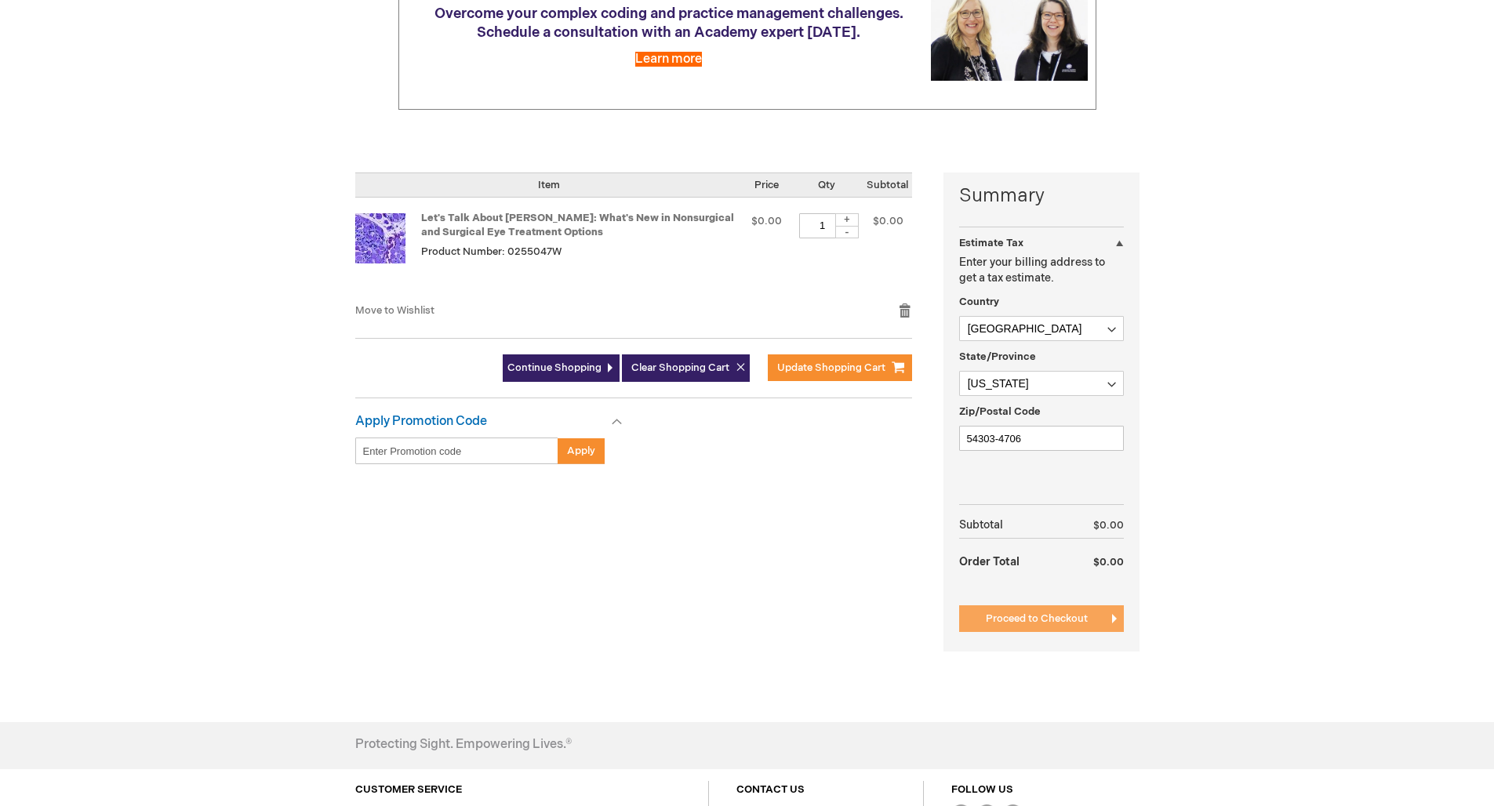 This screenshot has width=1494, height=806. What do you see at coordinates (409, 790) in the screenshot?
I see `a: CUSTOMER SERVICE` at bounding box center [409, 790].